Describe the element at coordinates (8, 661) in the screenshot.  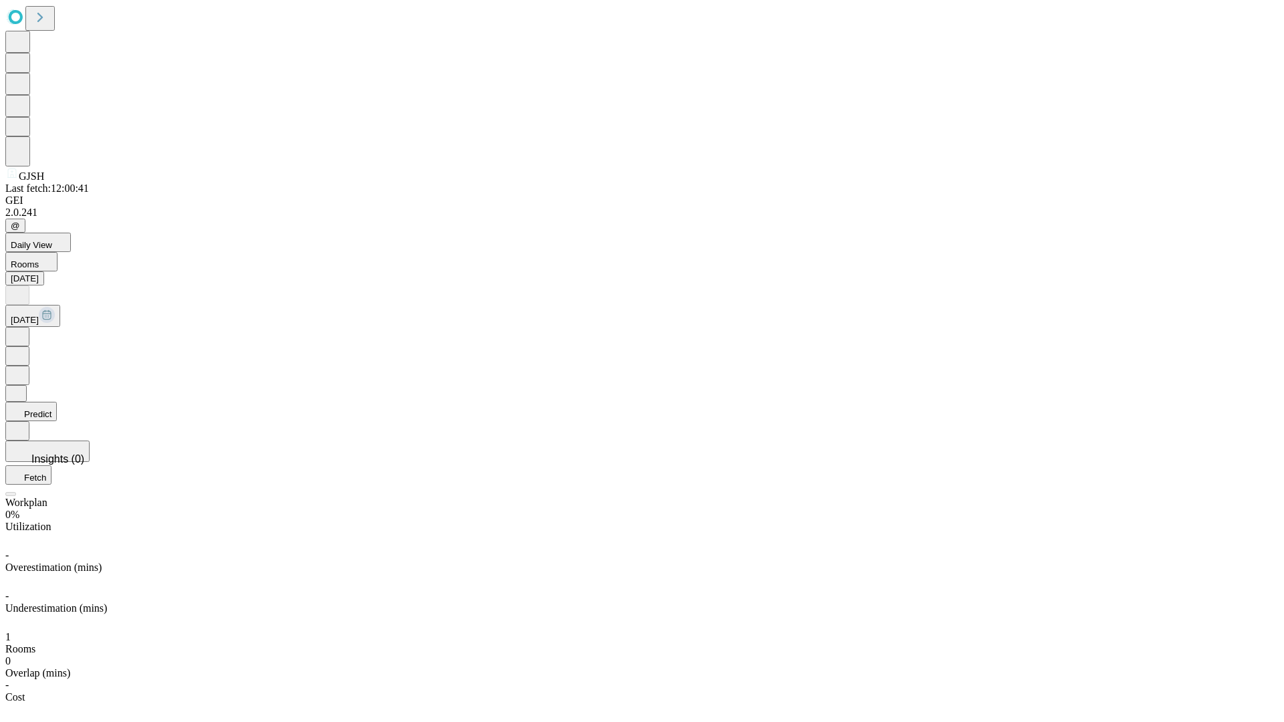
I see `span: 0` at that location.